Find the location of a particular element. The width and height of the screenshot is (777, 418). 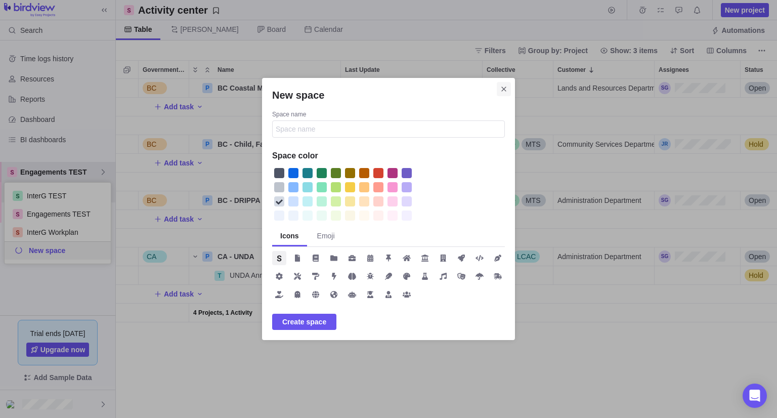

h4: Space color is located at coordinates (388, 156).